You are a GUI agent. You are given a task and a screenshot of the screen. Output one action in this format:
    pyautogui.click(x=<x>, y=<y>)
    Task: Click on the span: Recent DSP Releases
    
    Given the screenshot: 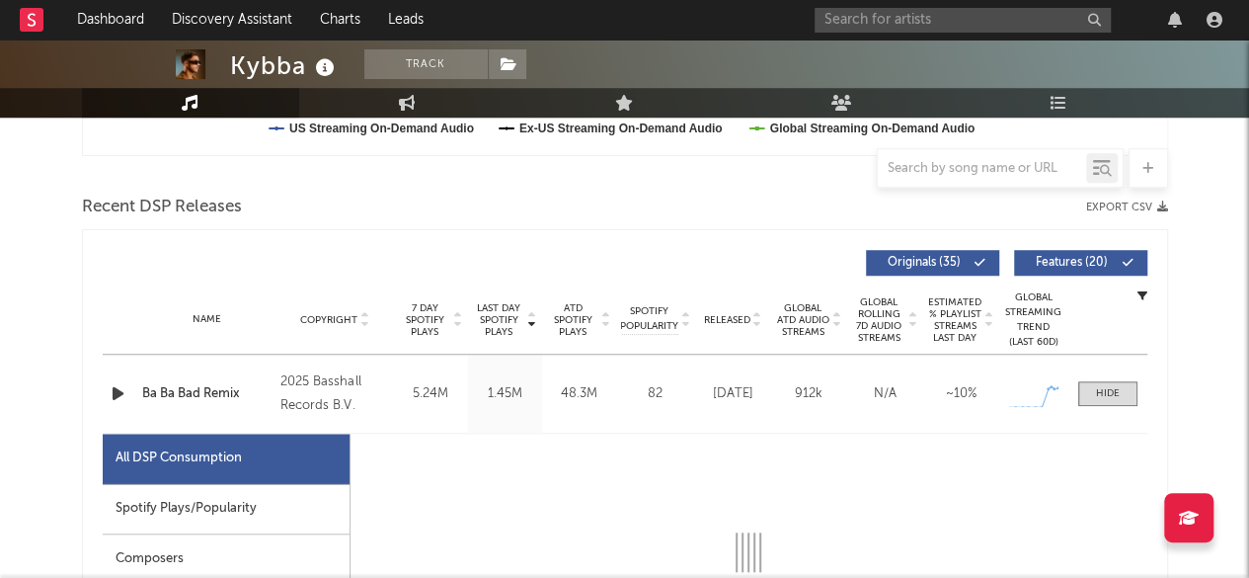 What is the action you would take?
    pyautogui.click(x=162, y=207)
    